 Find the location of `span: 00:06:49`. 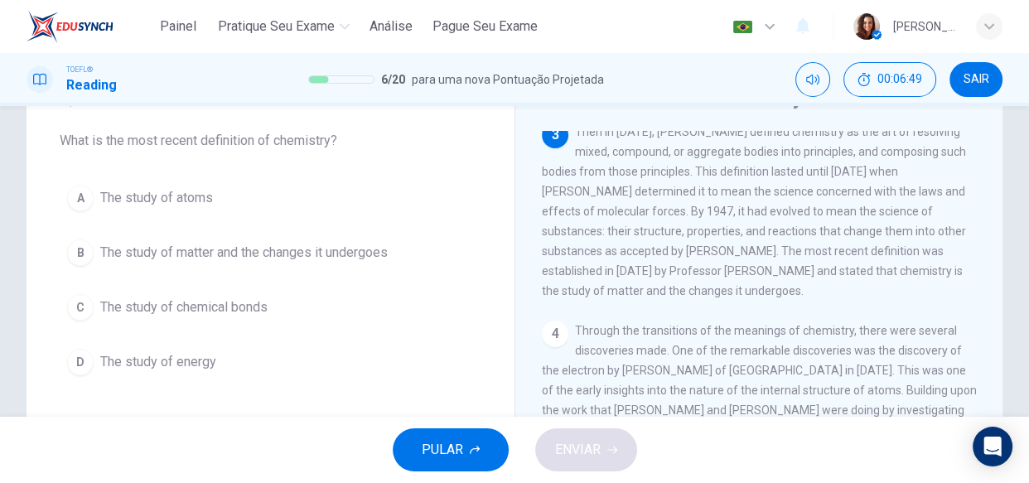

span: 00:06:49 is located at coordinates (900, 80).